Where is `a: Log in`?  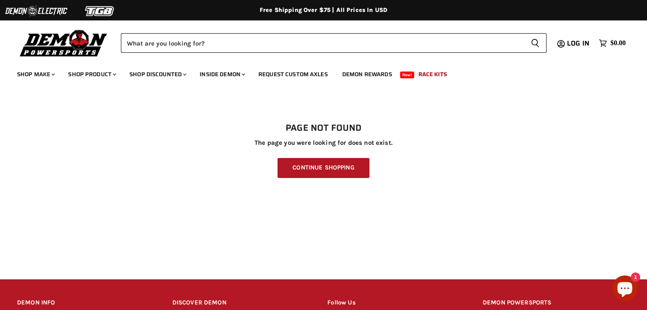 a: Log in is located at coordinates (579, 43).